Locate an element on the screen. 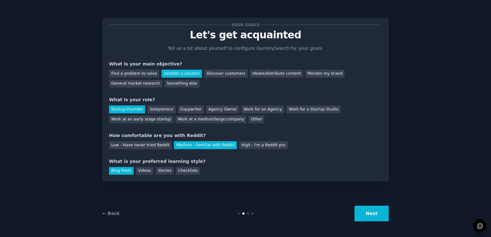 This screenshot has width=491, height=237. div: How comfortable are you with Reddit? is located at coordinates (245, 135).